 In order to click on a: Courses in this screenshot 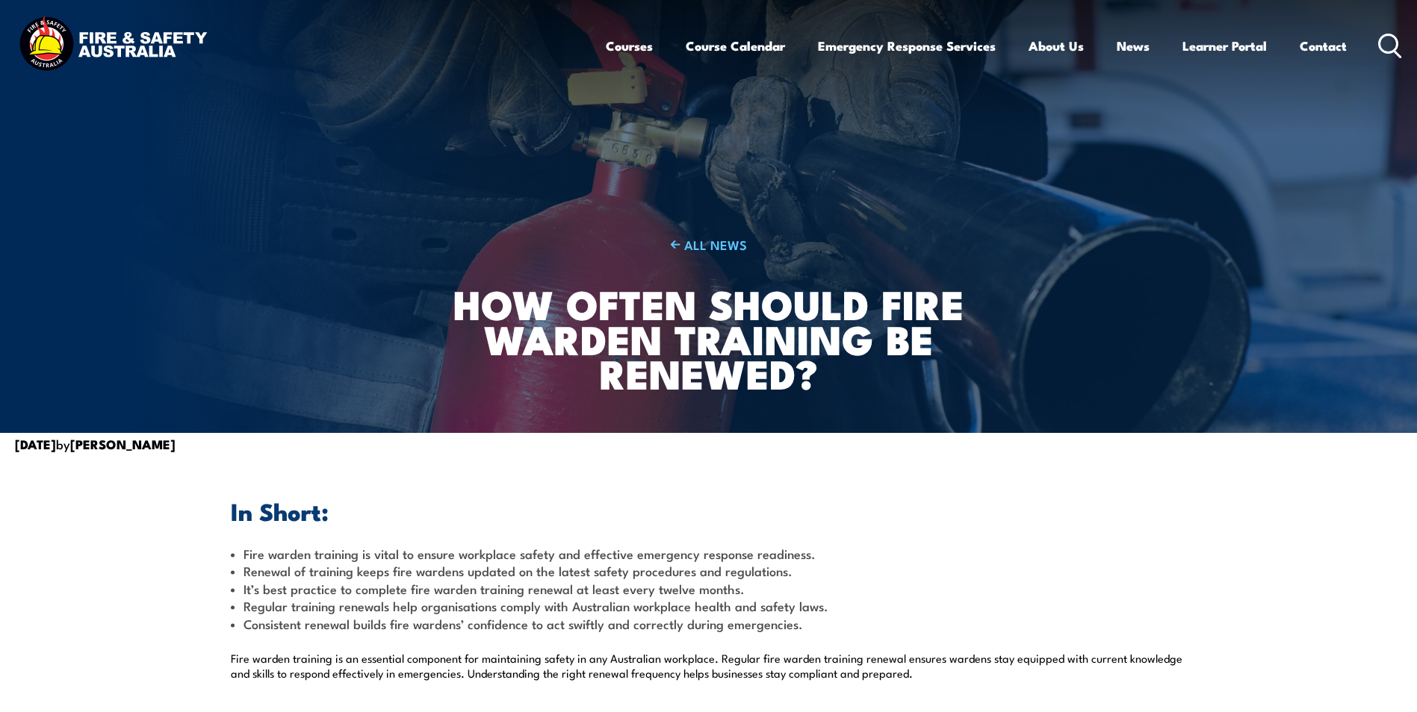, I will do `click(629, 46)`.